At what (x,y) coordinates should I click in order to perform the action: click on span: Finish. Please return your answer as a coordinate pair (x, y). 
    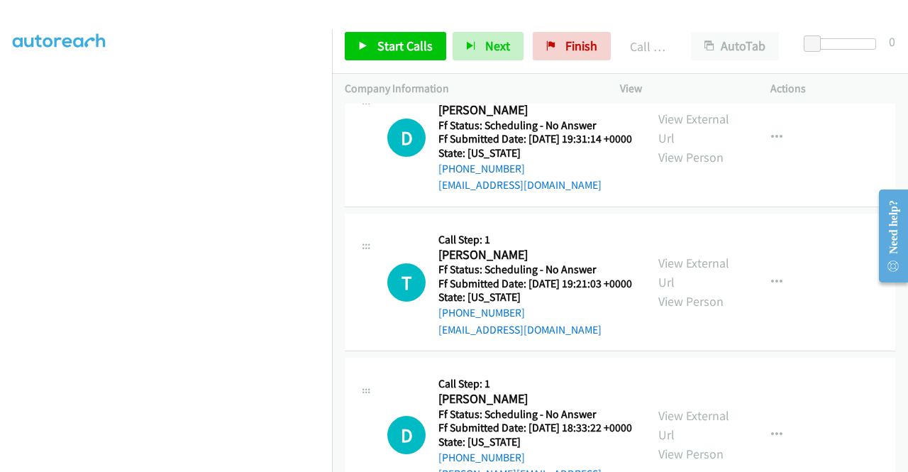
    Looking at the image, I should click on (581, 45).